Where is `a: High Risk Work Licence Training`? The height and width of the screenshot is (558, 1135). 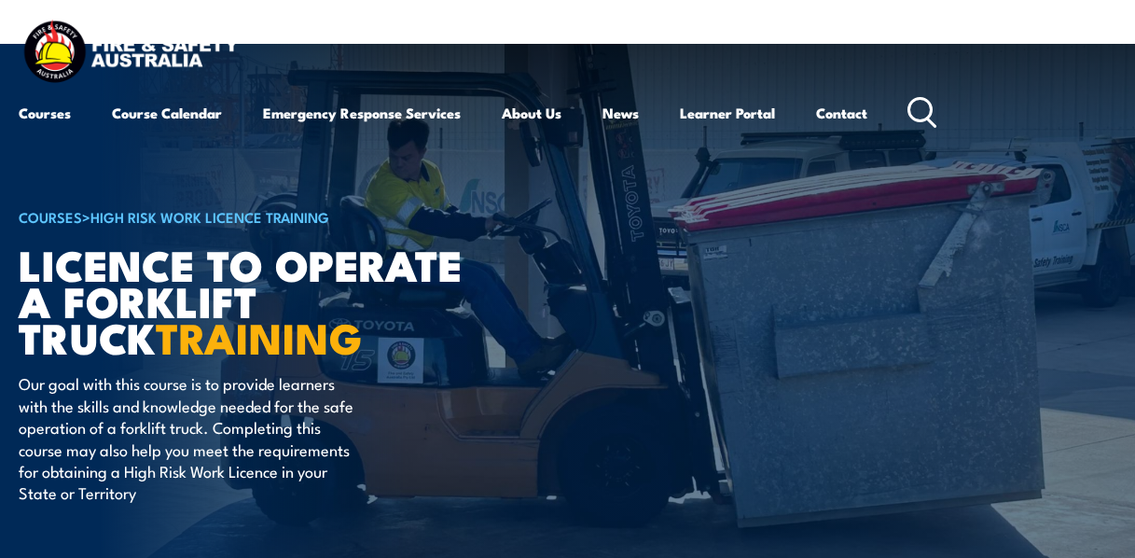 a: High Risk Work Licence Training is located at coordinates (210, 216).